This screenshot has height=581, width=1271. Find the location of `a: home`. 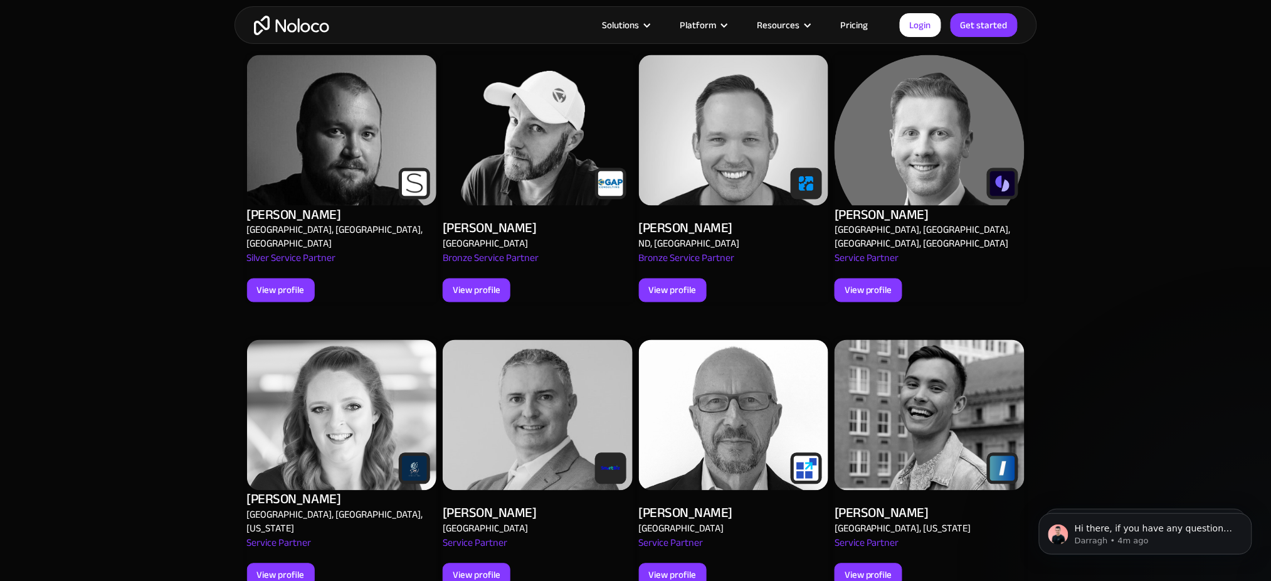

a: home is located at coordinates (292, 25).